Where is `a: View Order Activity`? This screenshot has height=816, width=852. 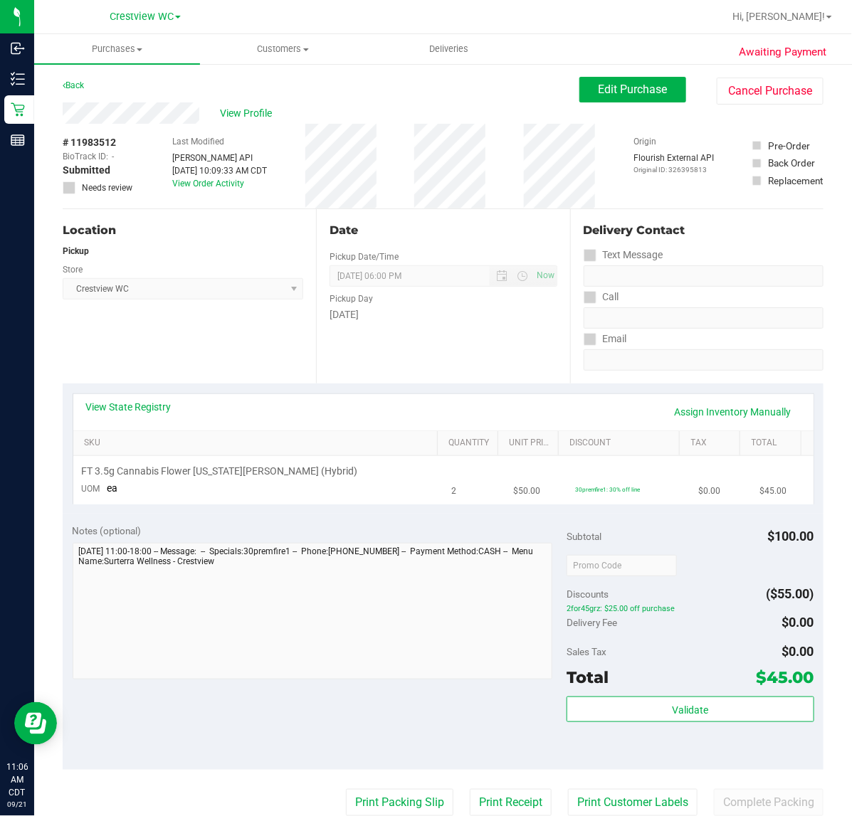 a: View Order Activity is located at coordinates (208, 184).